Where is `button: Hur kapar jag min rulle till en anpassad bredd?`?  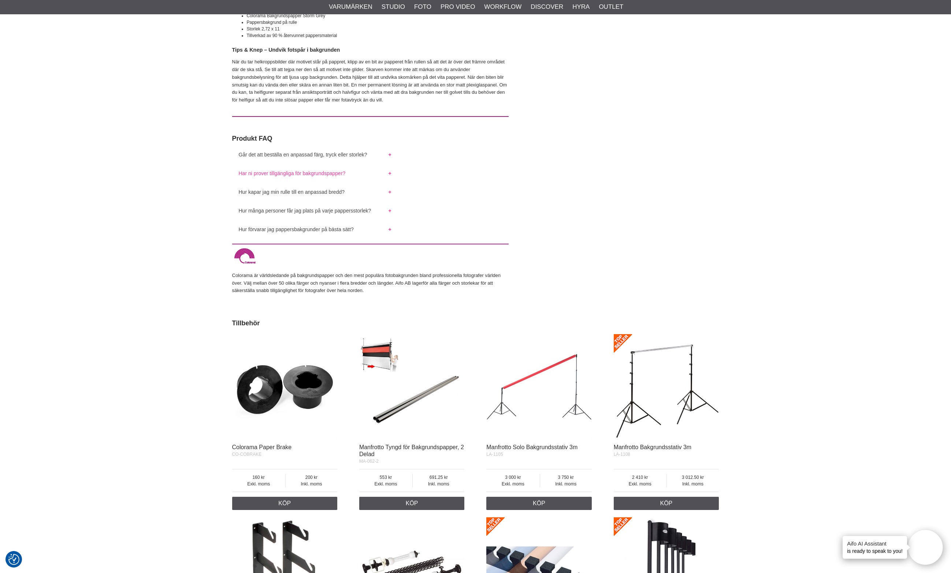 button: Hur kapar jag min rulle till en anpassad bredd? is located at coordinates (315, 190).